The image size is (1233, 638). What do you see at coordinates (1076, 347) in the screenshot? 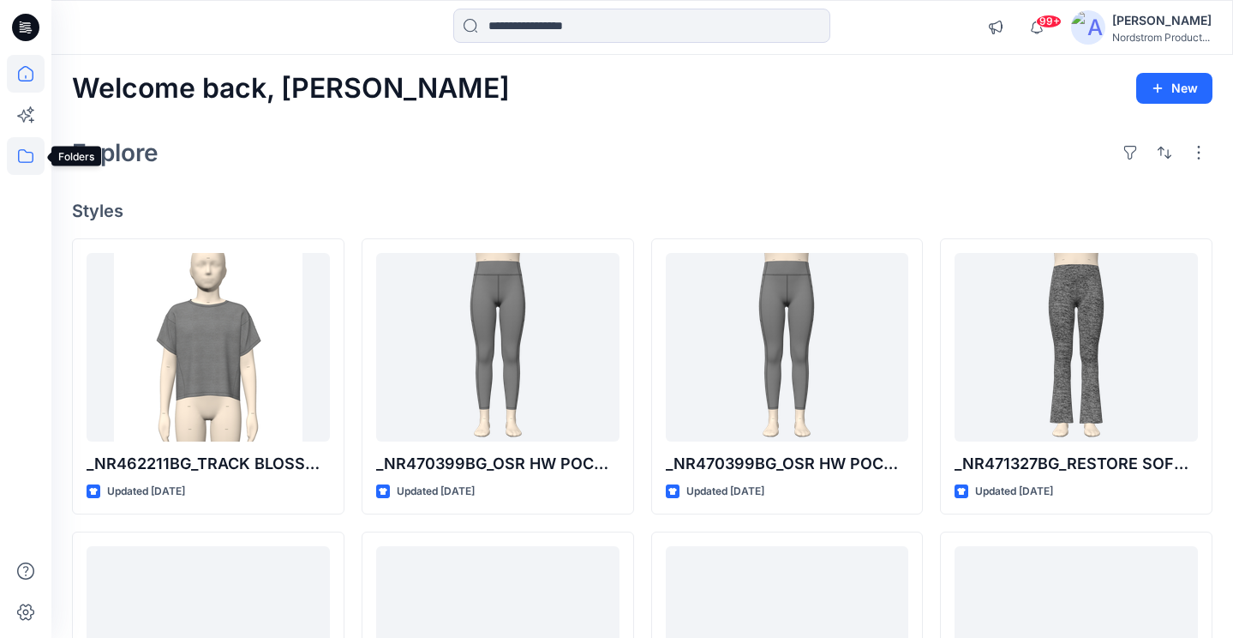
I see `a: _NR471327BG_RESTORE SOFT POCKET FLARE` at bounding box center [1076, 347].